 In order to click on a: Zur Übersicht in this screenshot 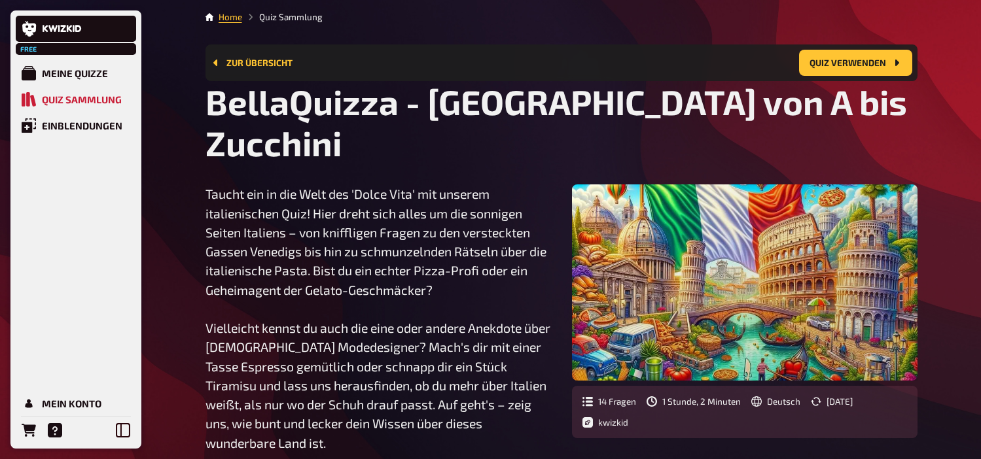, I will do `click(251, 63)`.